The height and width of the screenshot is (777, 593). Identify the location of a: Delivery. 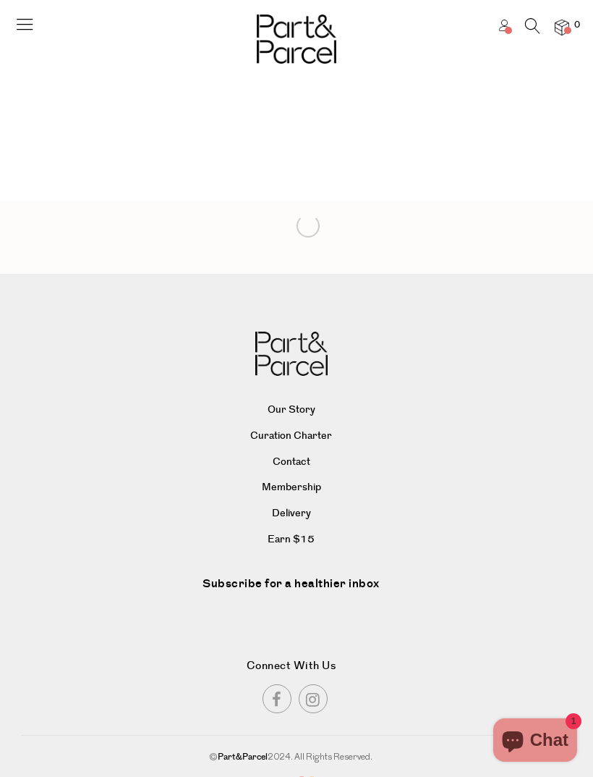
(291, 514).